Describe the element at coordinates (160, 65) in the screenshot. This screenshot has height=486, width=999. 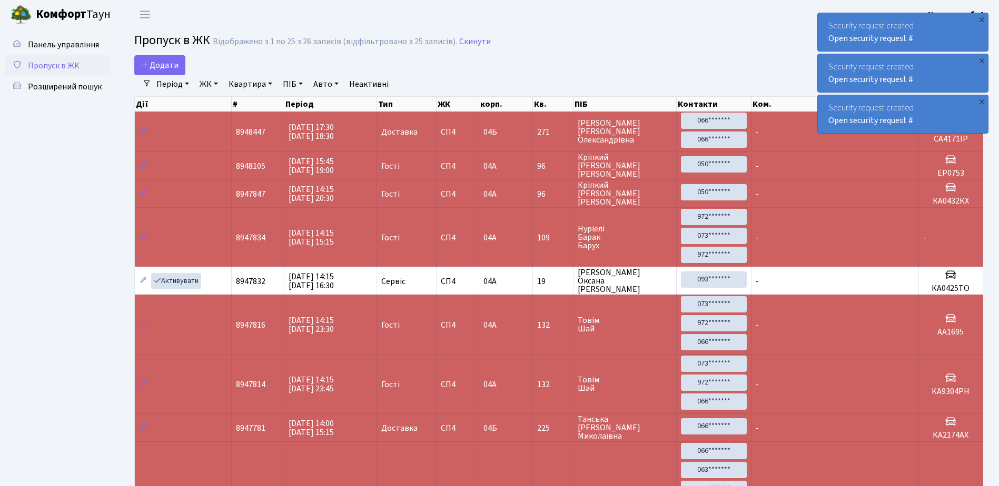
I see `a: Додати` at that location.